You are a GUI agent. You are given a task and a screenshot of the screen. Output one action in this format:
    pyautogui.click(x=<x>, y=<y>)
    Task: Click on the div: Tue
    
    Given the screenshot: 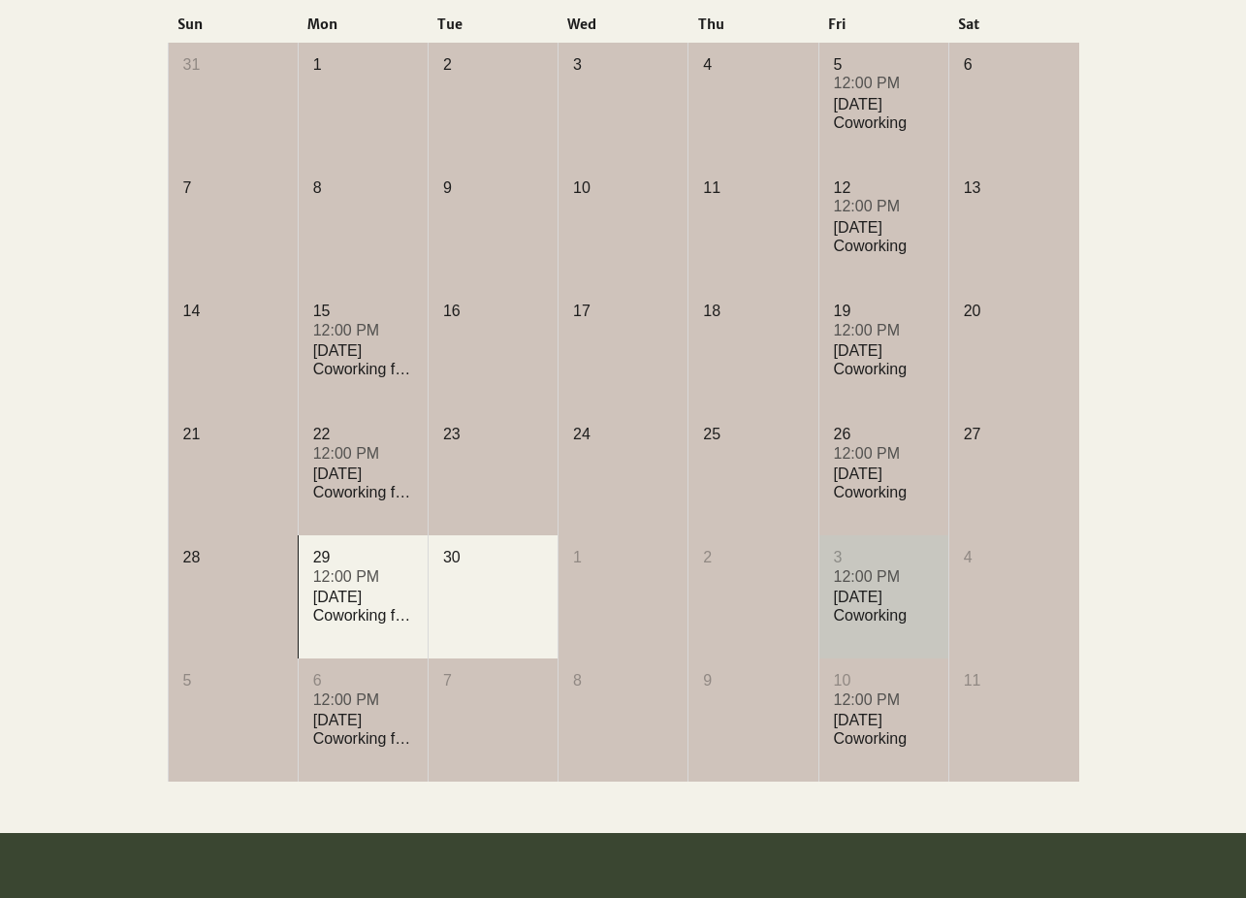 What is the action you would take?
    pyautogui.click(x=492, y=24)
    